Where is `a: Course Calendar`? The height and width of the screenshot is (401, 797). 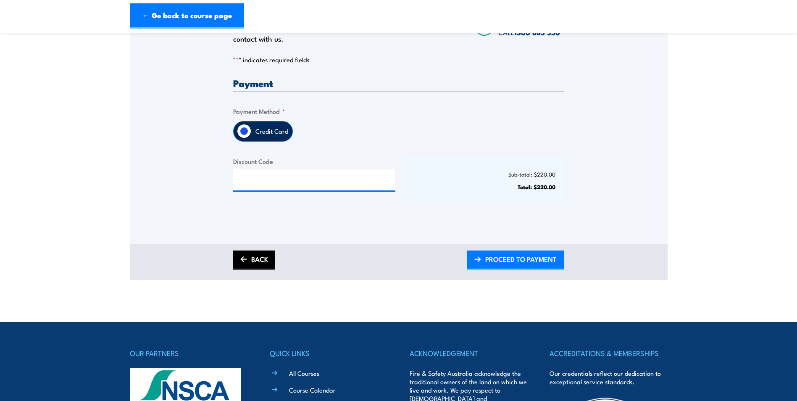 a: Course Calendar is located at coordinates (312, 390).